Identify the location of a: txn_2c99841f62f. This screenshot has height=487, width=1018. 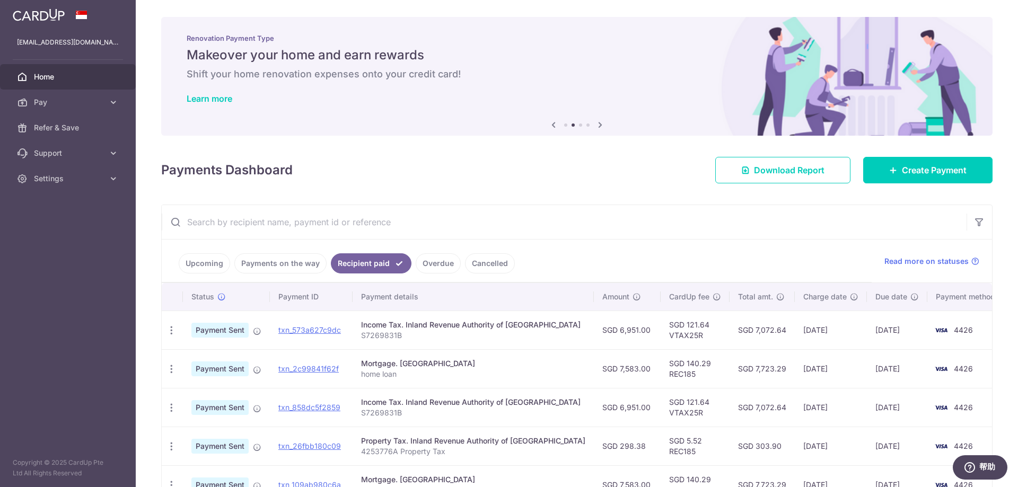
(309, 369).